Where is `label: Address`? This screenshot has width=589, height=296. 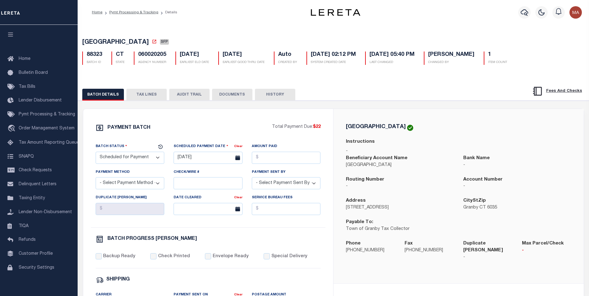 label: Address is located at coordinates (356, 201).